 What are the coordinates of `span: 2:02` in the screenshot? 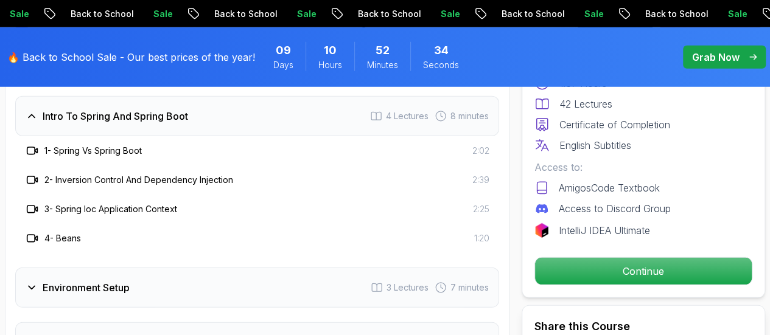 It's located at (481, 151).